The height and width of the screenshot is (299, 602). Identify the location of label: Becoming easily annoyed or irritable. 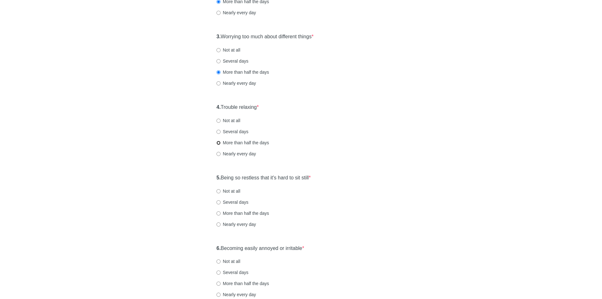
(260, 248).